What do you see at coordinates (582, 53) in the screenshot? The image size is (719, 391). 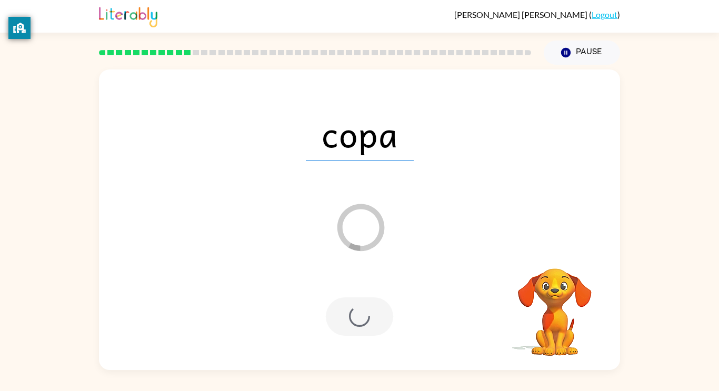 I see `button: Pause` at bounding box center [582, 53].